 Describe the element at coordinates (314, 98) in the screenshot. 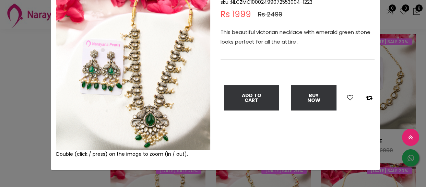

I see `button: Buy Now` at that location.